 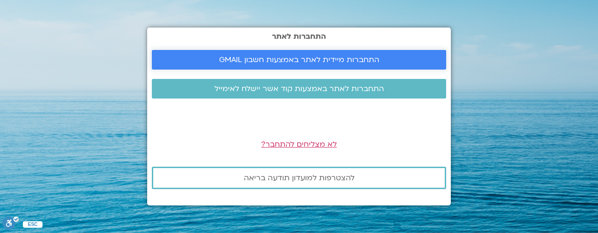 What do you see at coordinates (299, 89) in the screenshot?
I see `span: התחברות לאתר באמצעות קוד אשר יישלח לאימייל` at bounding box center [299, 89].